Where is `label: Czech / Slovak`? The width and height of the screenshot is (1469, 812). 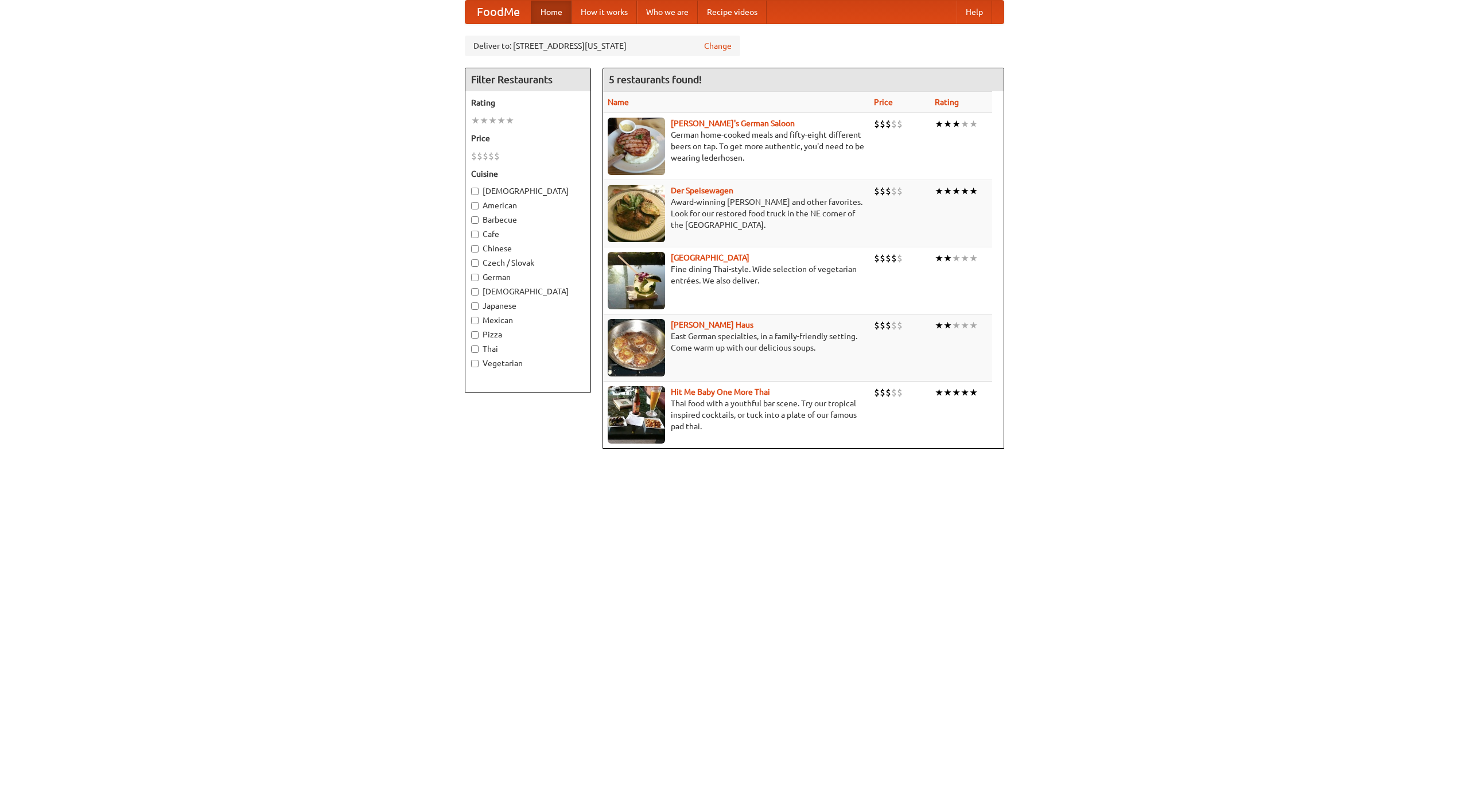 label: Czech / Slovak is located at coordinates (528, 263).